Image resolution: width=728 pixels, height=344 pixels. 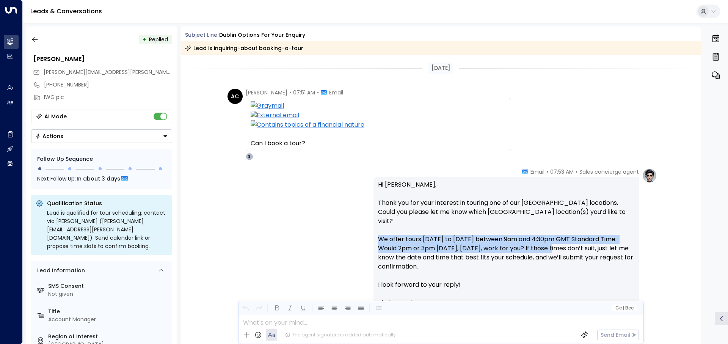 I want to click on div: The agent signature is added automatically, so click(x=340, y=335).